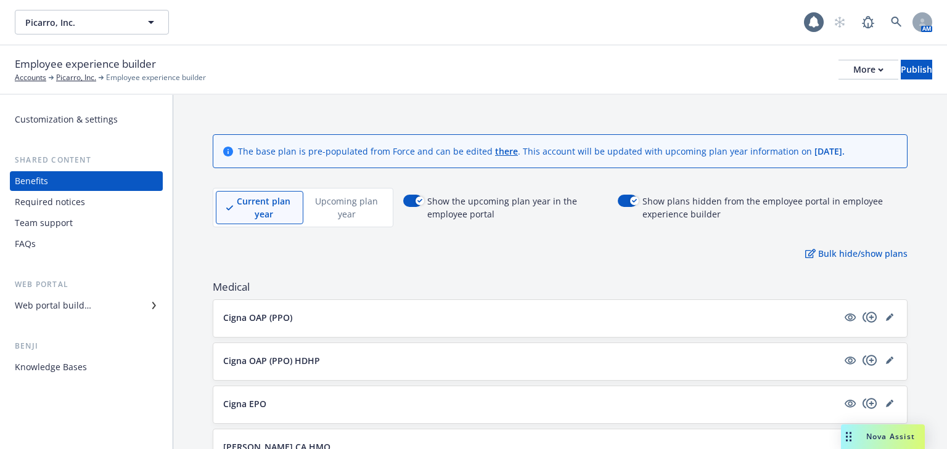  I want to click on a: Customization & settings, so click(86, 120).